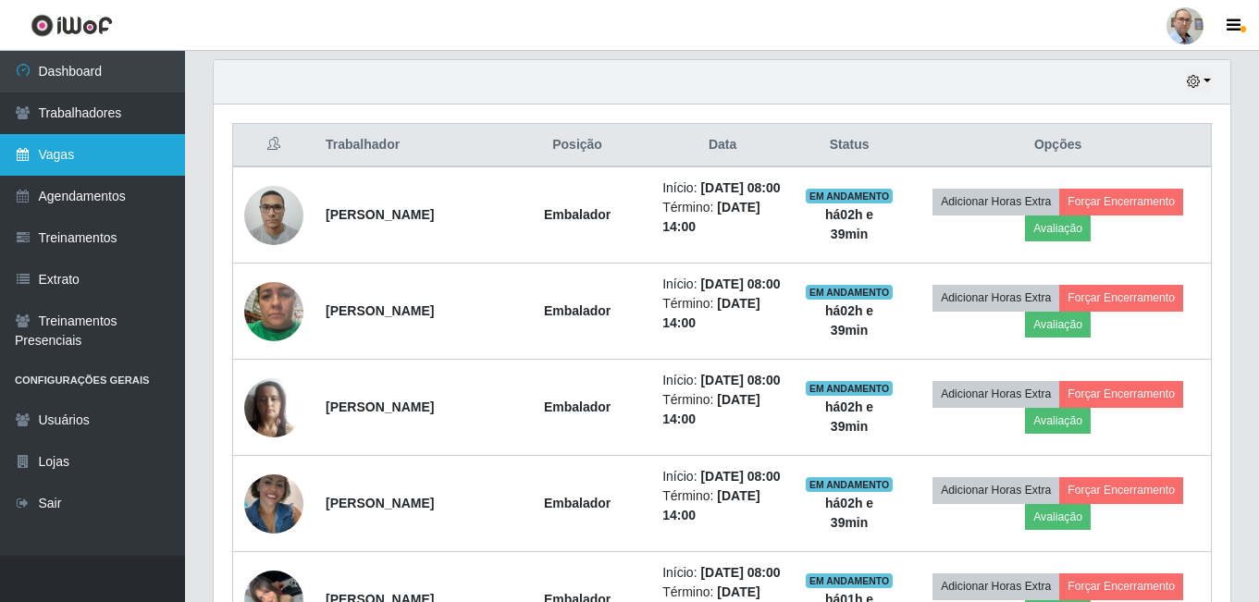 This screenshot has height=602, width=1259. I want to click on th: Trabalhador, so click(409, 145).